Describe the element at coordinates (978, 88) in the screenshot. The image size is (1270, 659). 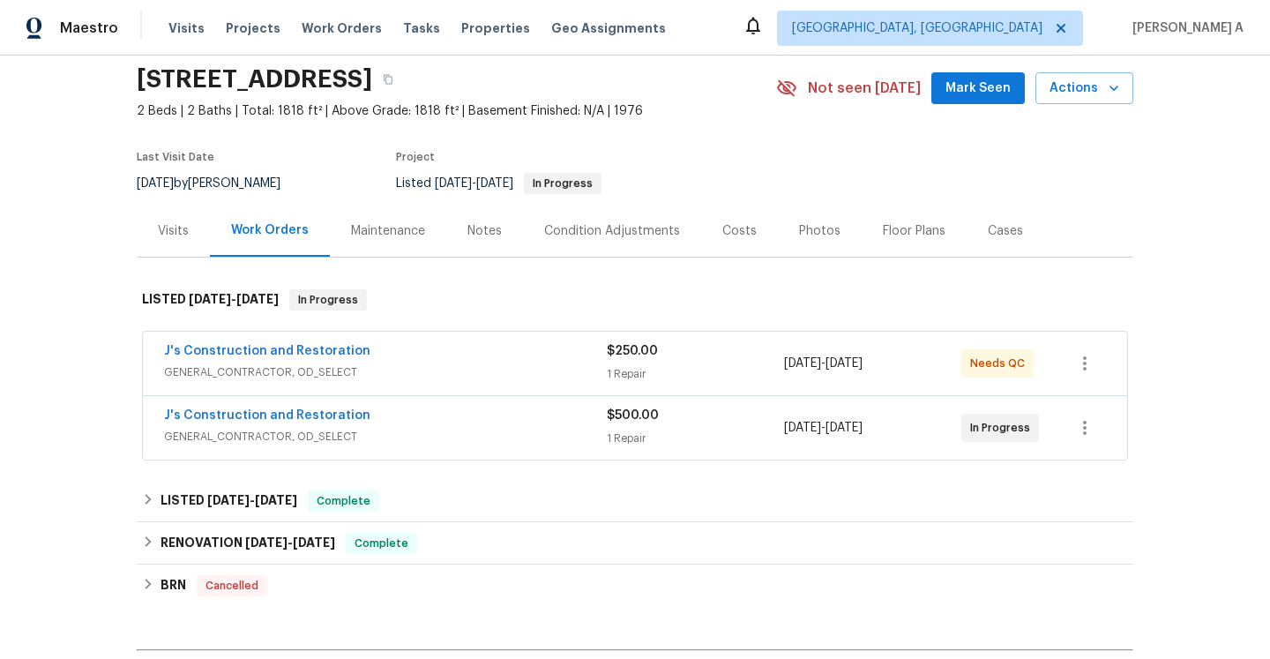
I see `span: Mark Seen` at that location.